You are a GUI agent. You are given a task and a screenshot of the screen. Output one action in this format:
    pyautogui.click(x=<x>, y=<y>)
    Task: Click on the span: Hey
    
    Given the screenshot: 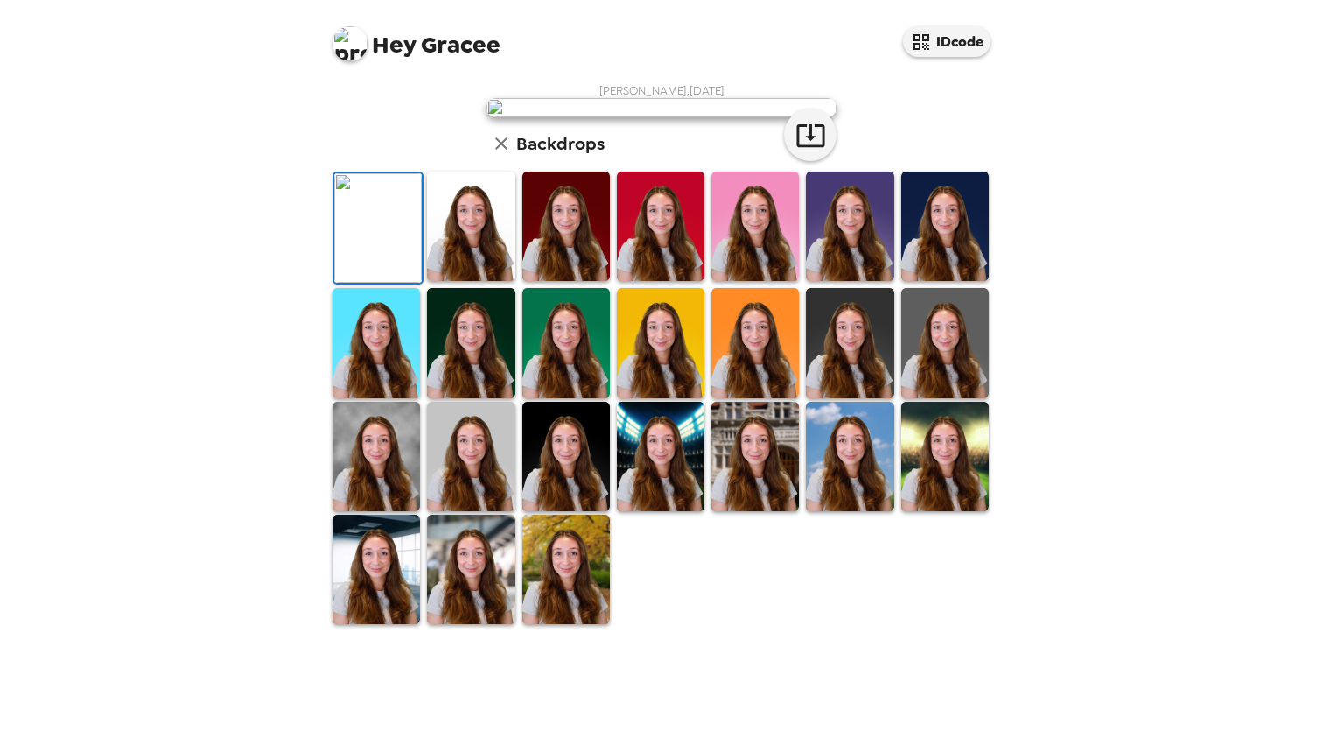 What is the action you would take?
    pyautogui.click(x=394, y=45)
    